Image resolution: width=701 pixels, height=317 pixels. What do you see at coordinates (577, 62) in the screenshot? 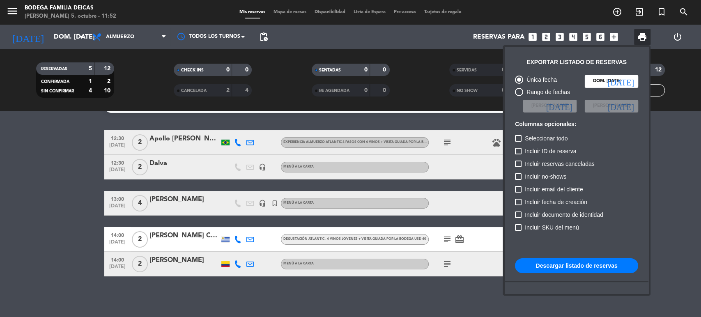
I see `div: Exportar listado de reservas` at bounding box center [577, 62].